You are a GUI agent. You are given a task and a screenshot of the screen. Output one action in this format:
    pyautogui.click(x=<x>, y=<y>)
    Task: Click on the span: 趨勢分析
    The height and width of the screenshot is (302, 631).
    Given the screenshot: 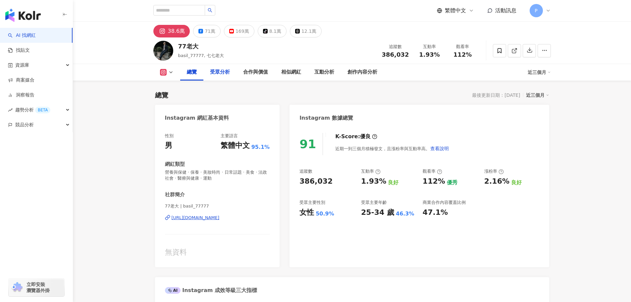 What is the action you would take?
    pyautogui.click(x=33, y=110)
    